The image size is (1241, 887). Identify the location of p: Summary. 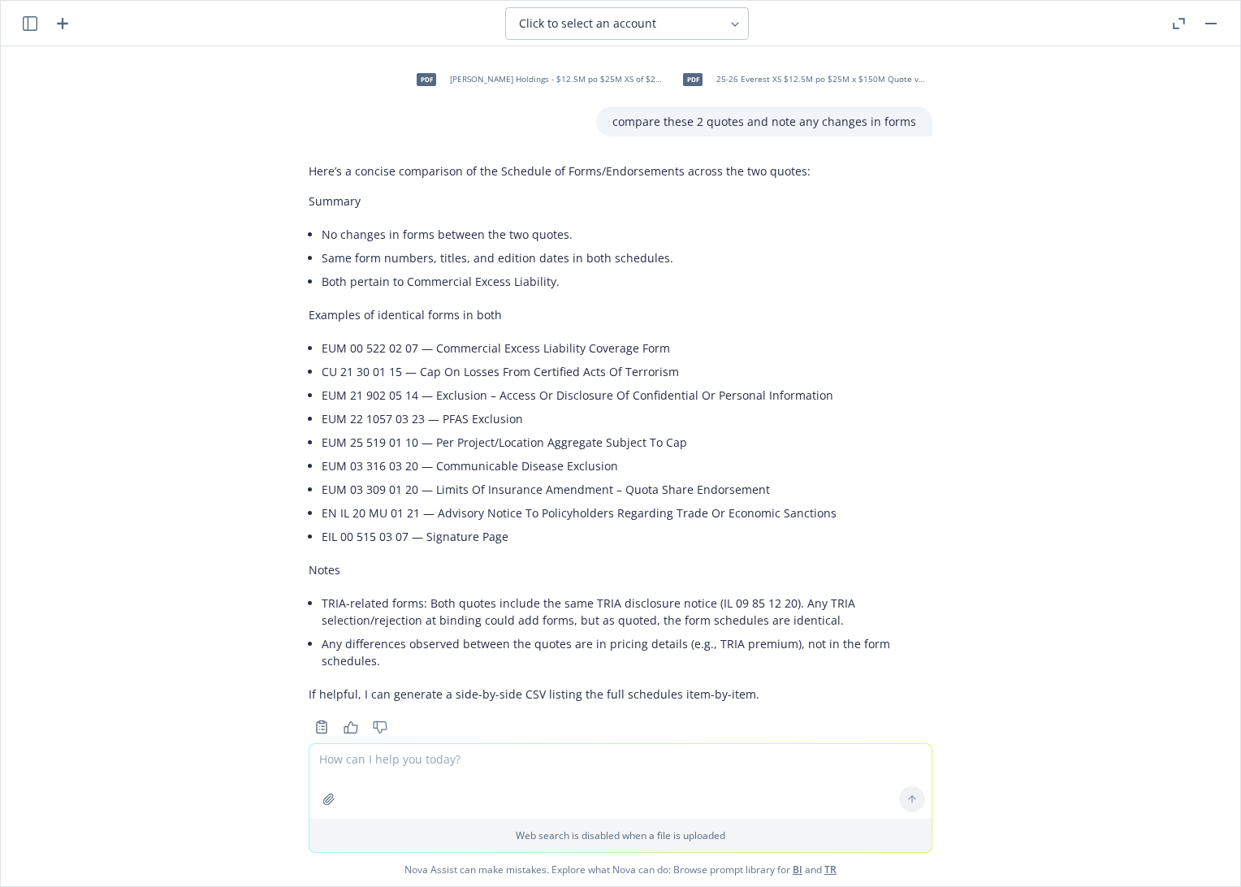
(620, 201).